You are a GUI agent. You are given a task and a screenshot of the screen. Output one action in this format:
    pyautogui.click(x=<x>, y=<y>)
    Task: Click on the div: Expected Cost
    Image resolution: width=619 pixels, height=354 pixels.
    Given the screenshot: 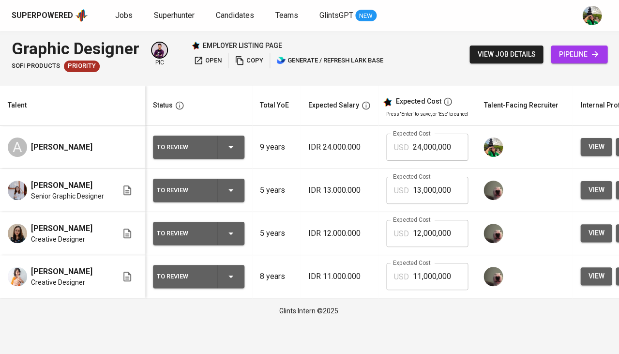 What is the action you would take?
    pyautogui.click(x=418, y=102)
    